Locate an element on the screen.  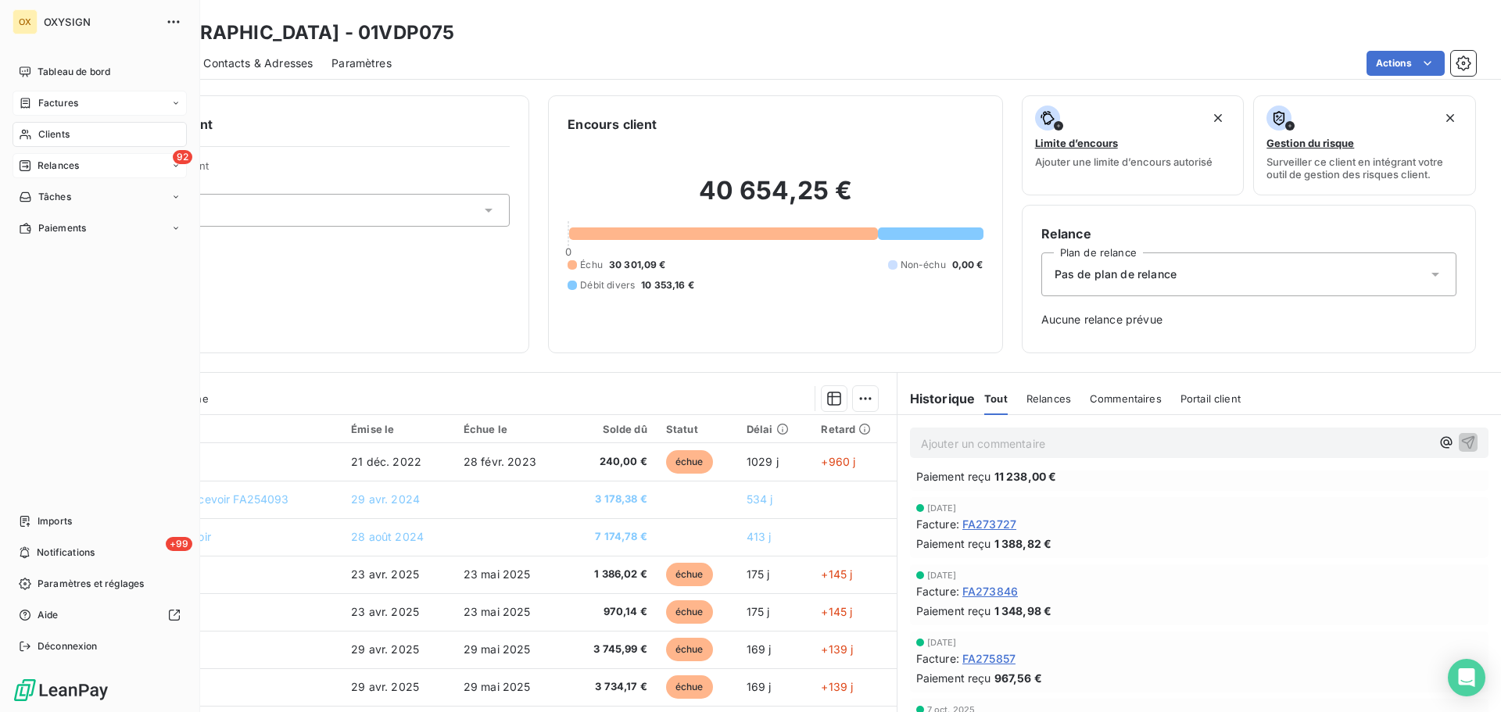
span: 30 301,09 € is located at coordinates (637, 265).